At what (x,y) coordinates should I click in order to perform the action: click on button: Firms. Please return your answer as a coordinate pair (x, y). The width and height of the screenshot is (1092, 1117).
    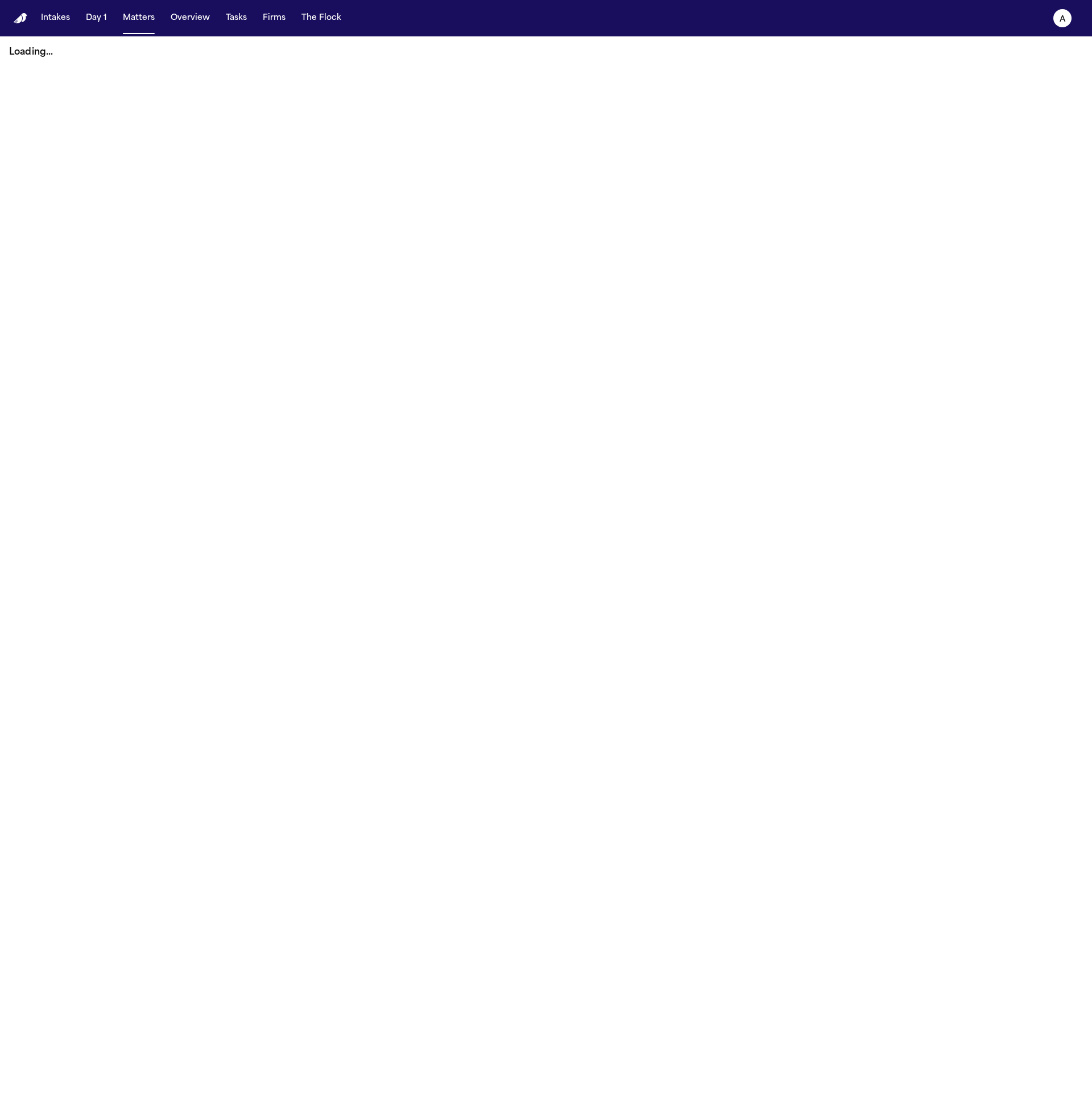
    Looking at the image, I should click on (274, 18).